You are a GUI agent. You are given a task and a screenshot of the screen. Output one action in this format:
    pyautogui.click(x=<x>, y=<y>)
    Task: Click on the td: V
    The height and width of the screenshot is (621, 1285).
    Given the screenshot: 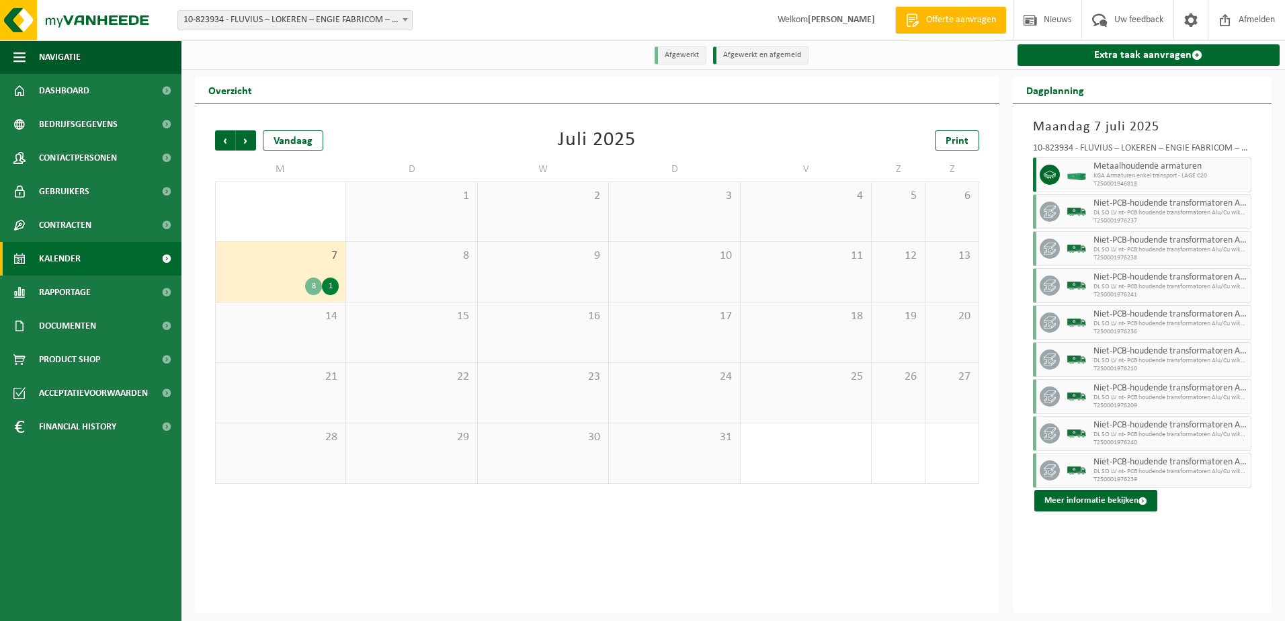 What is the action you would take?
    pyautogui.click(x=806, y=169)
    